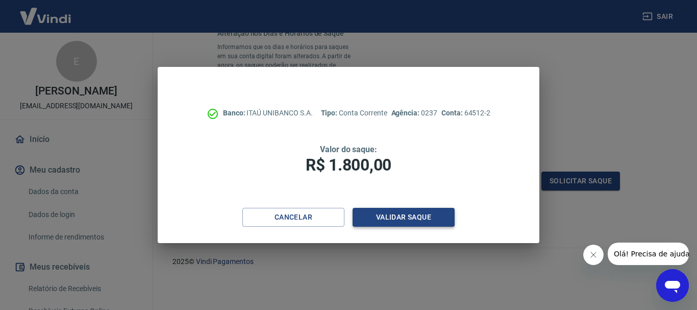  I want to click on p: 64512-2, so click(466, 113).